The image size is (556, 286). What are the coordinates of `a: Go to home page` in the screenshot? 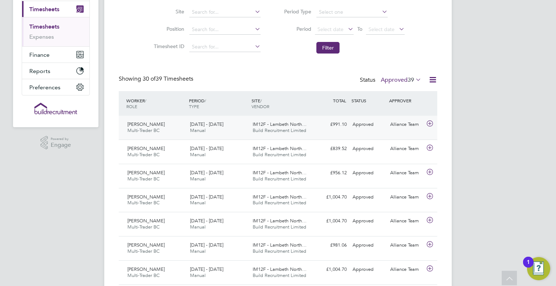 It's located at (56, 109).